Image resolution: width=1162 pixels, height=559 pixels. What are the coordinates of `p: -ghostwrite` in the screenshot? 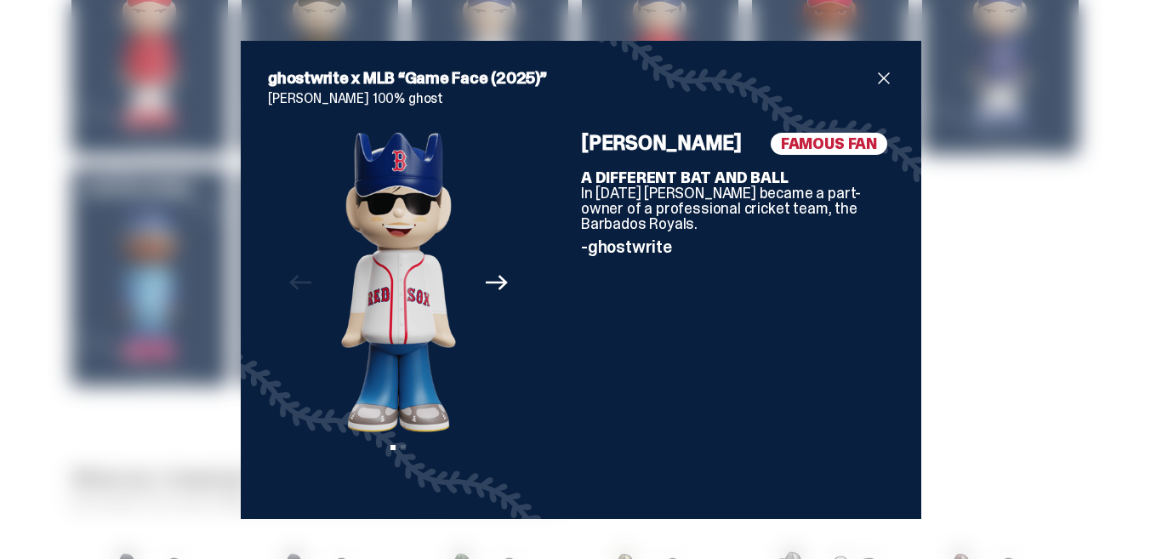 It's located at (737, 247).